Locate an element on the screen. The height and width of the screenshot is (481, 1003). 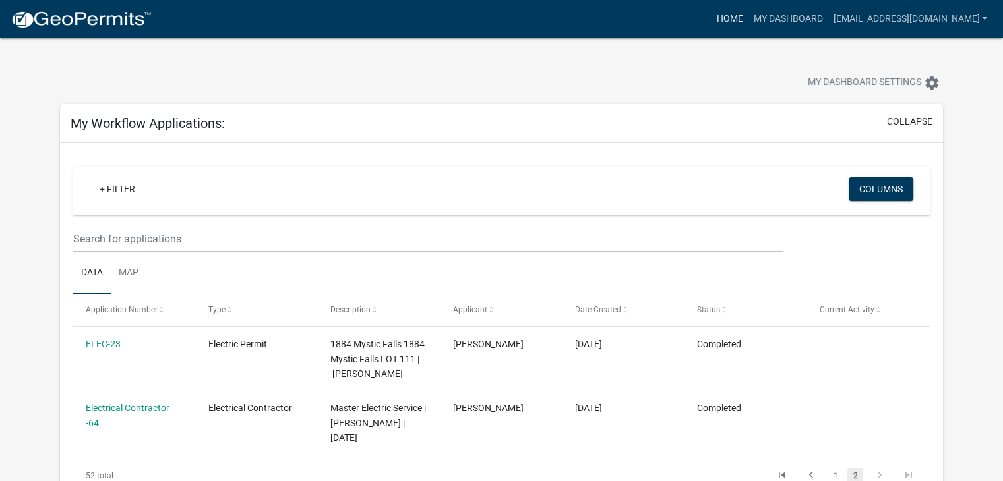
datatable-header-cell: Date Created is located at coordinates (623, 310).